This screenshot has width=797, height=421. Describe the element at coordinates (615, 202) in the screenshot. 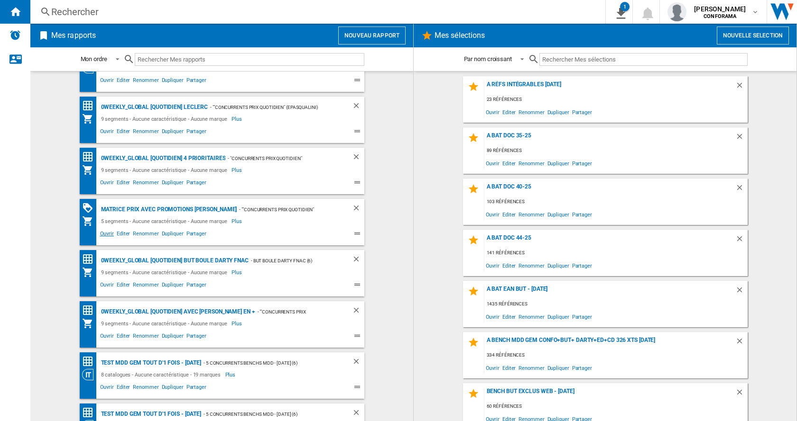

I see `div: 103 références` at that location.